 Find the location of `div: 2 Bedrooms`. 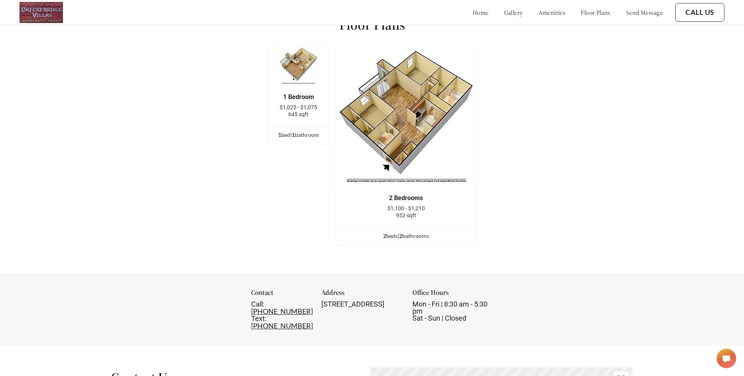

div: 2 Bedrooms is located at coordinates (406, 198).